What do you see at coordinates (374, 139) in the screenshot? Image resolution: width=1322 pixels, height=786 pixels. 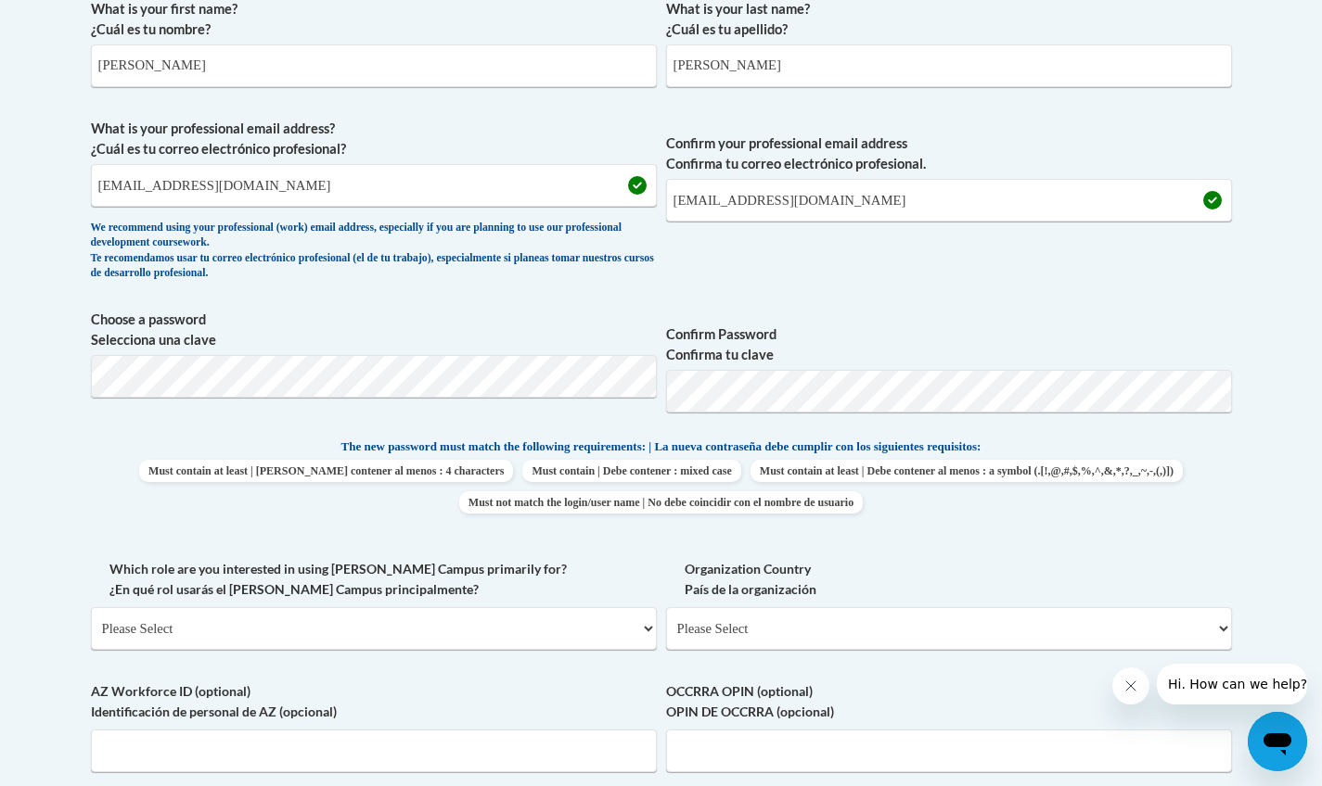 I see `label: What is your professional email address? ¿Cuál es tu correo electrónico profesional?` at bounding box center [374, 139].